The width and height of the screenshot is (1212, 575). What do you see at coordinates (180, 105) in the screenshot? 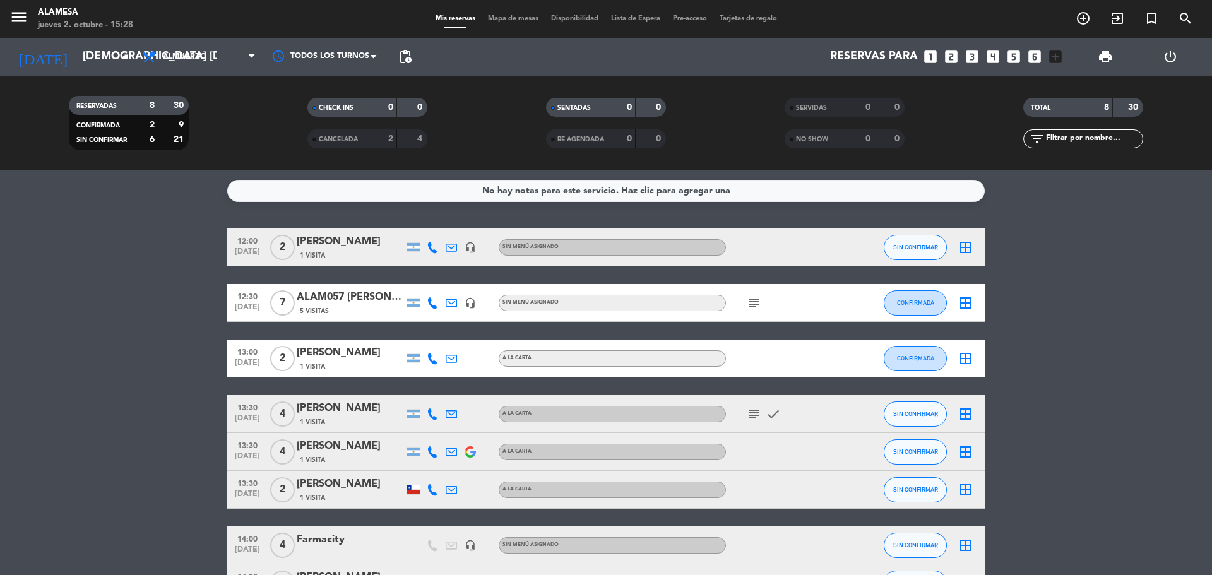
I see `strong: 30` at bounding box center [180, 105].